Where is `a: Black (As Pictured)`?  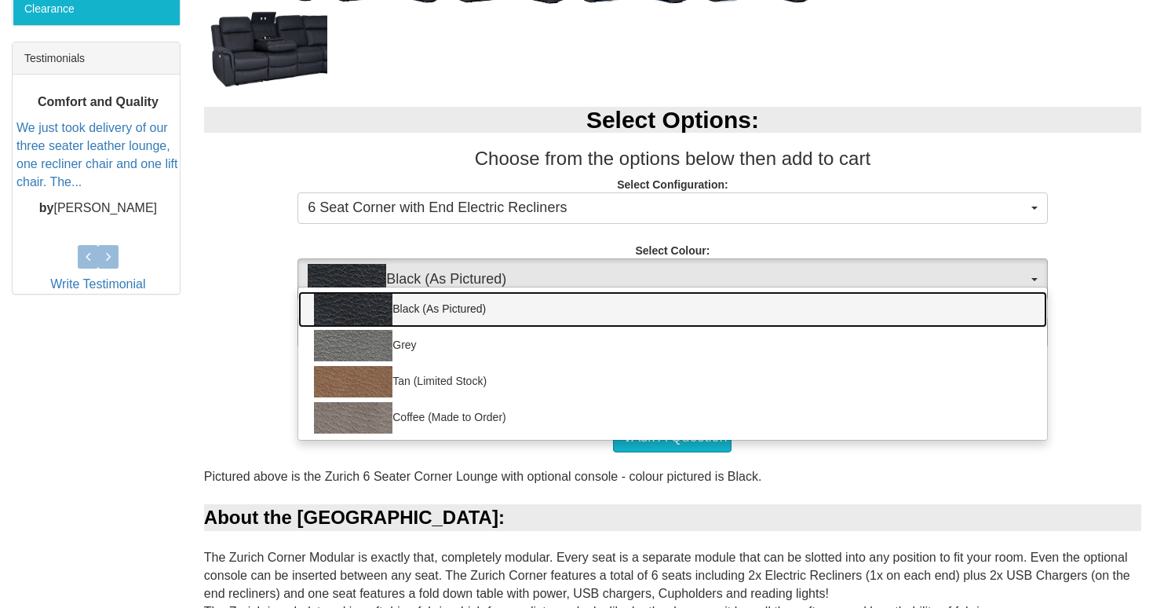
a: Black (As Pictured) is located at coordinates (672, 309).